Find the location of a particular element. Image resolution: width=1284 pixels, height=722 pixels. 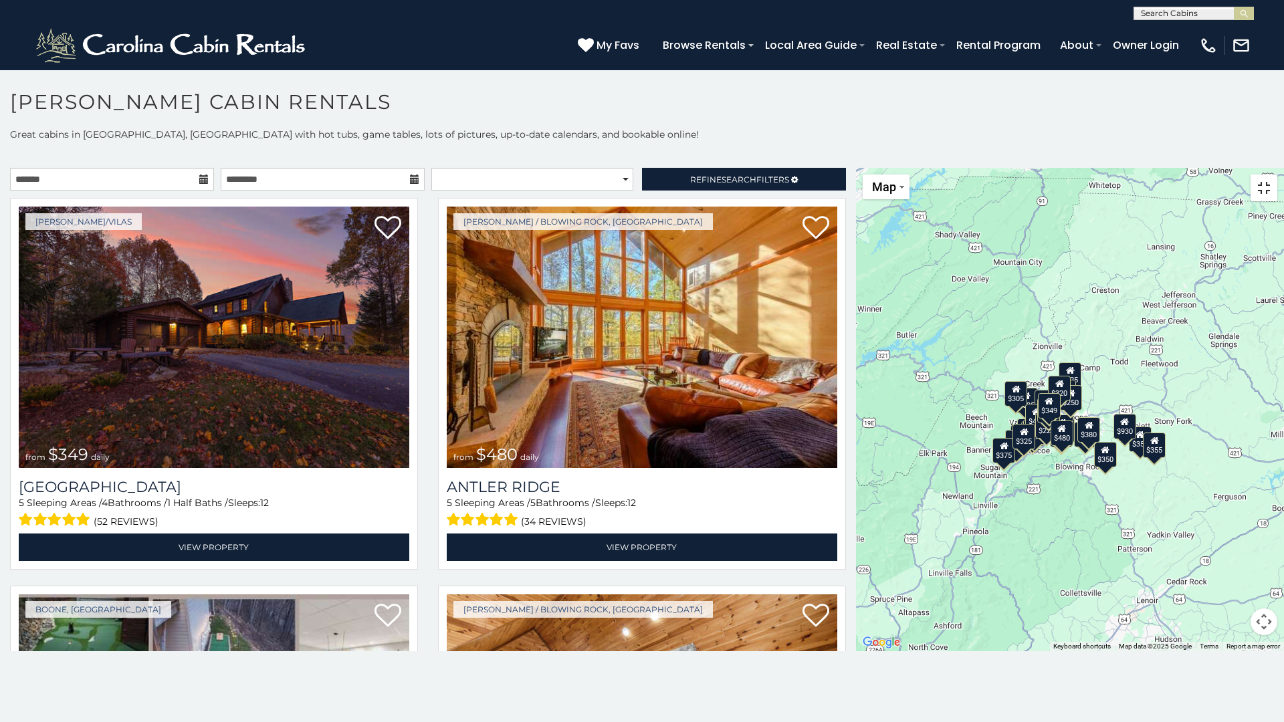

div: $375 is located at coordinates (1003, 451).